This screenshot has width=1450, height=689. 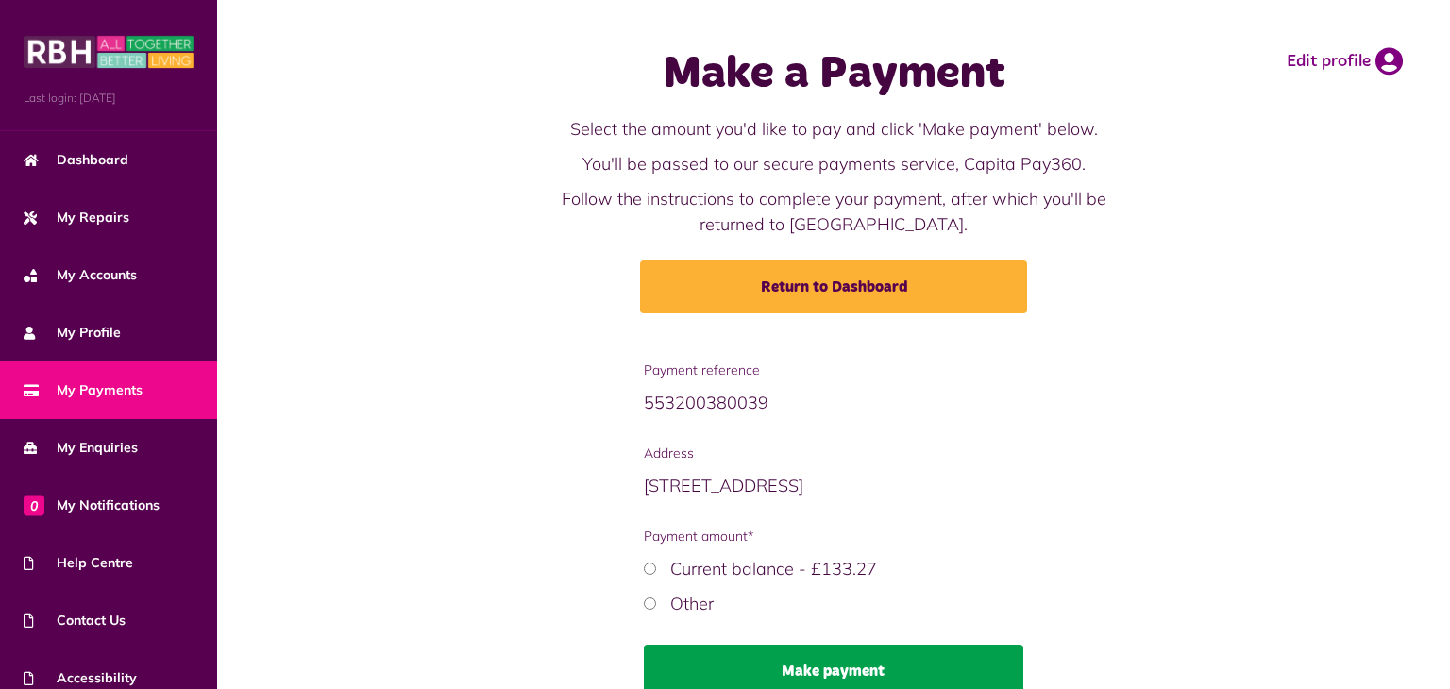 What do you see at coordinates (109, 52) in the screenshot?
I see `img: MyRBH` at bounding box center [109, 52].